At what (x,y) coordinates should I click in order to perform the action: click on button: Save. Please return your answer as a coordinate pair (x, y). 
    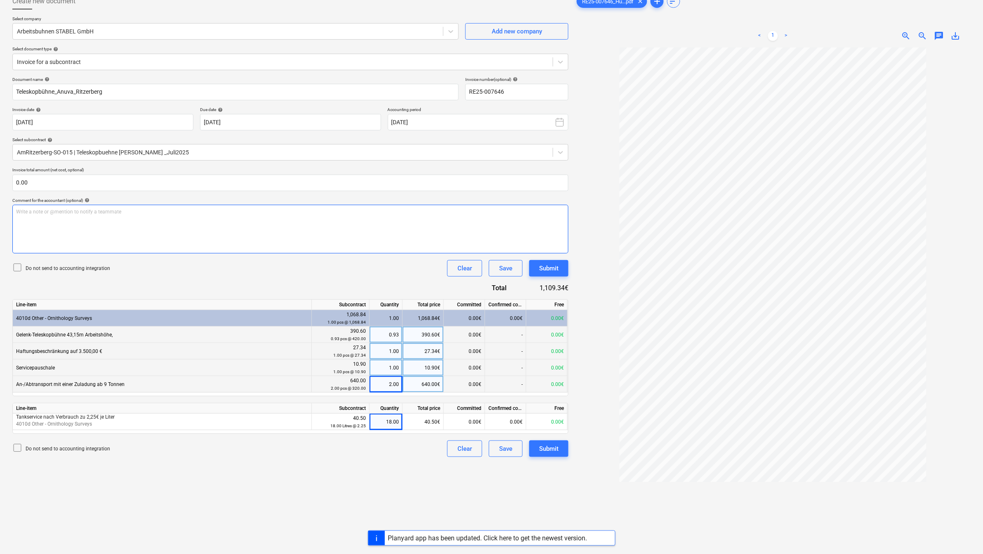
    Looking at the image, I should click on (506, 268).